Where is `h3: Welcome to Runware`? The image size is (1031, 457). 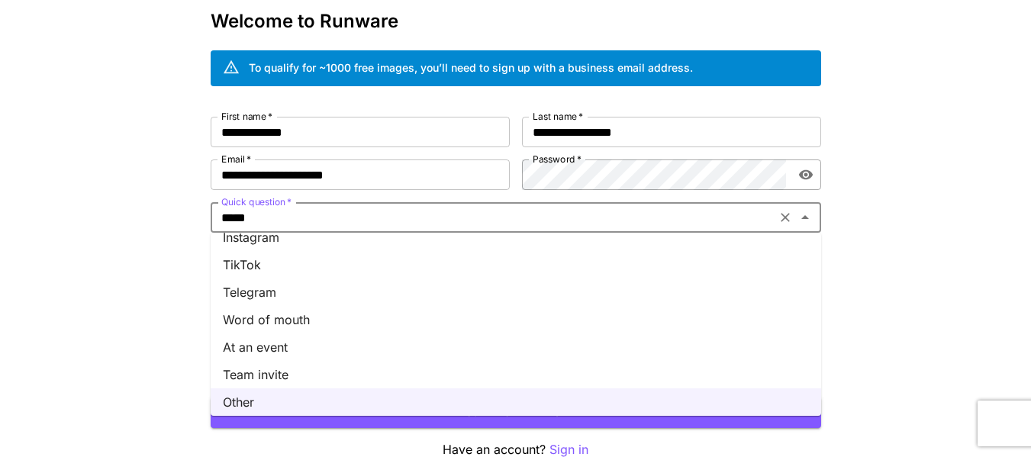 h3: Welcome to Runware is located at coordinates (516, 21).